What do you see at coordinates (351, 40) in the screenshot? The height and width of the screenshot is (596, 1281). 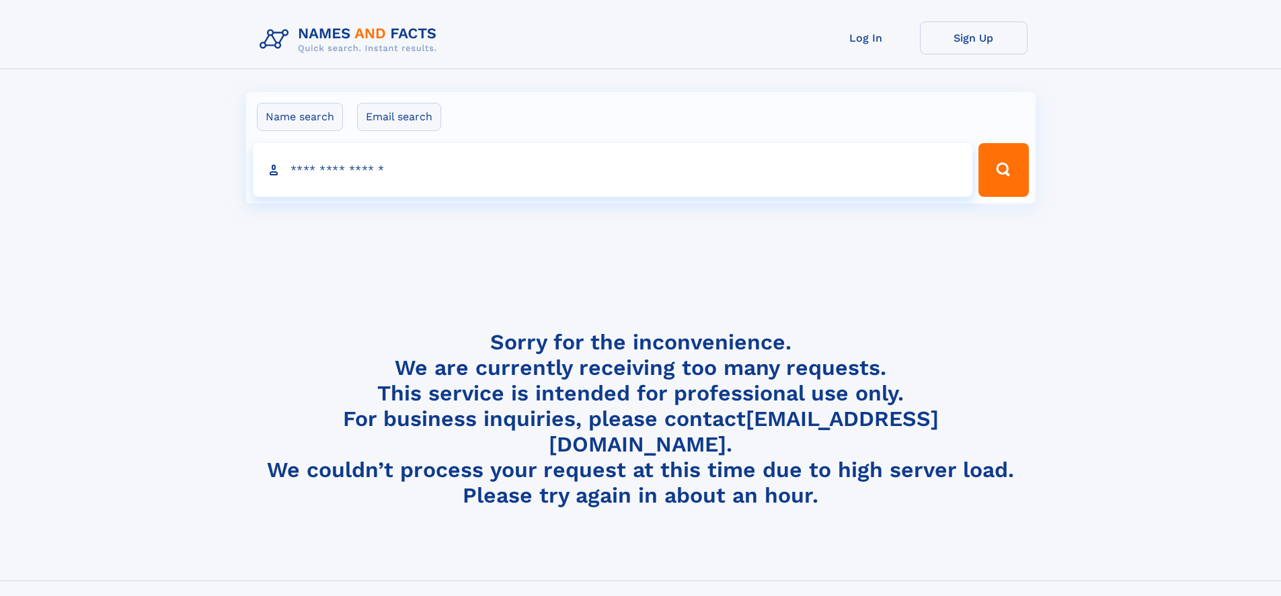 I see `img: Logo Names and Facts` at bounding box center [351, 40].